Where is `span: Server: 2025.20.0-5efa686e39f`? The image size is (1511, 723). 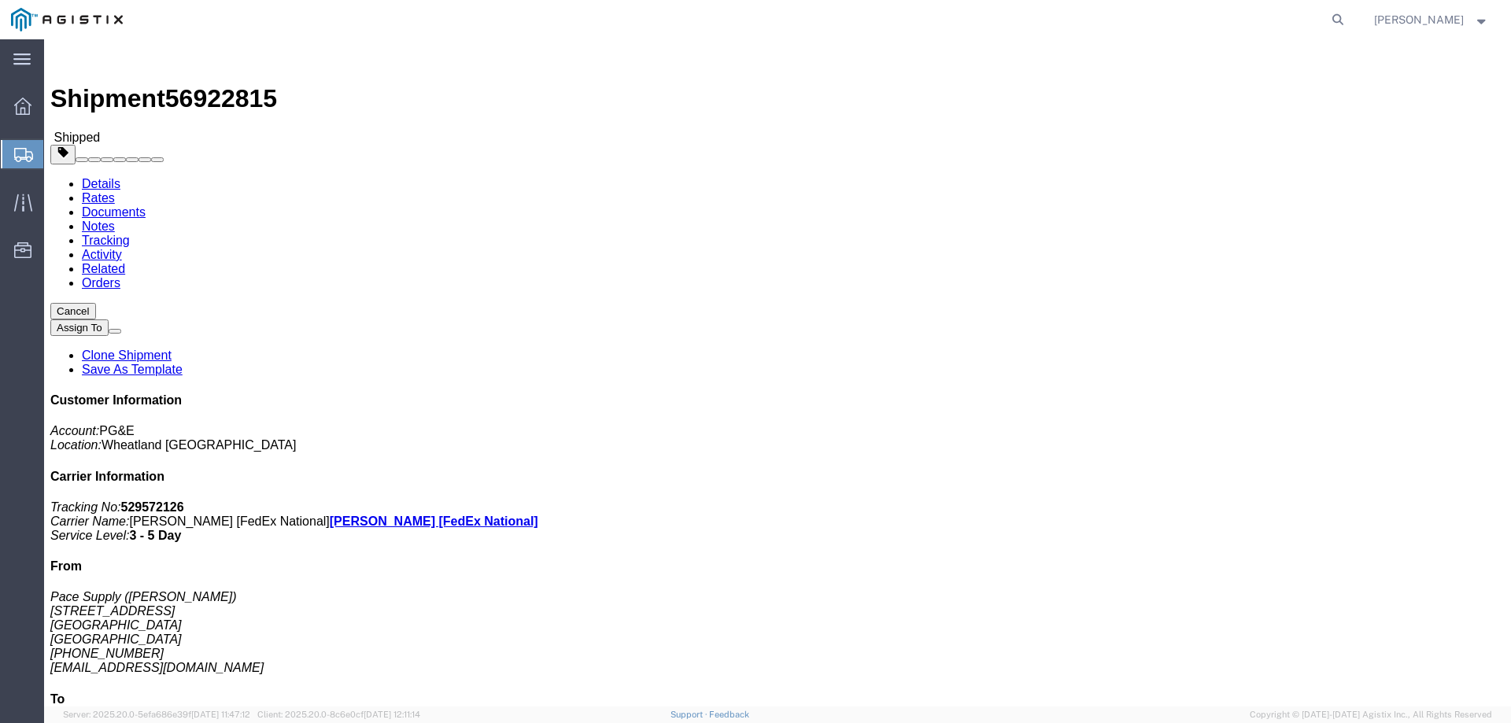
span: Server: 2025.20.0-5efa686e39f is located at coordinates (157, 714).